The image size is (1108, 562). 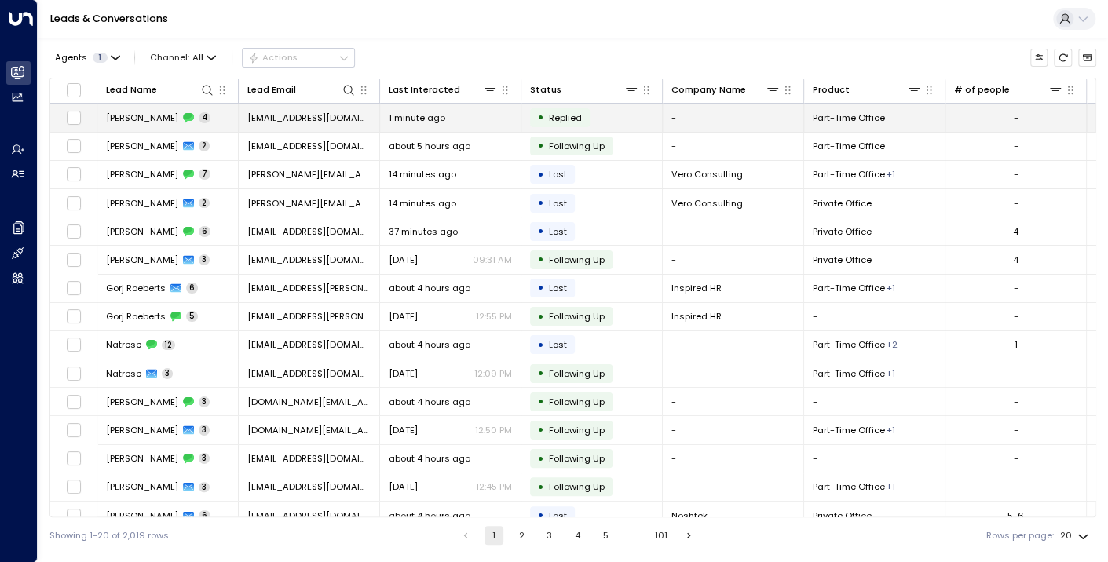 I want to click on div: 1, so click(x=1016, y=345).